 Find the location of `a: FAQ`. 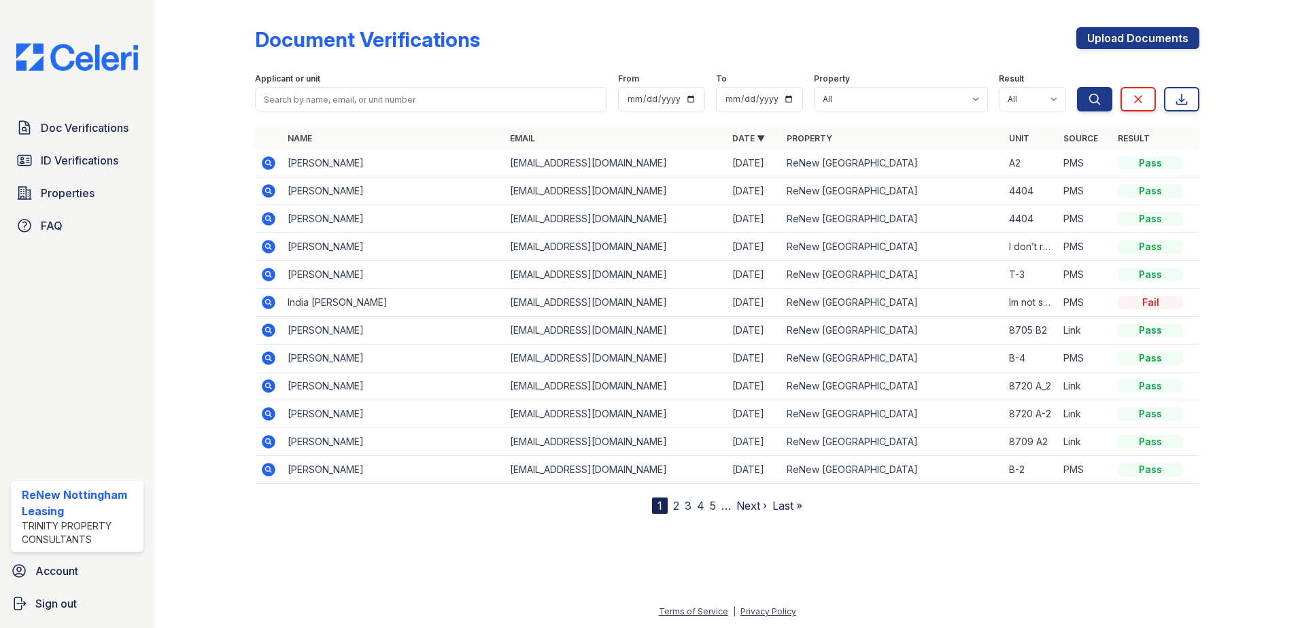

a: FAQ is located at coordinates (77, 226).